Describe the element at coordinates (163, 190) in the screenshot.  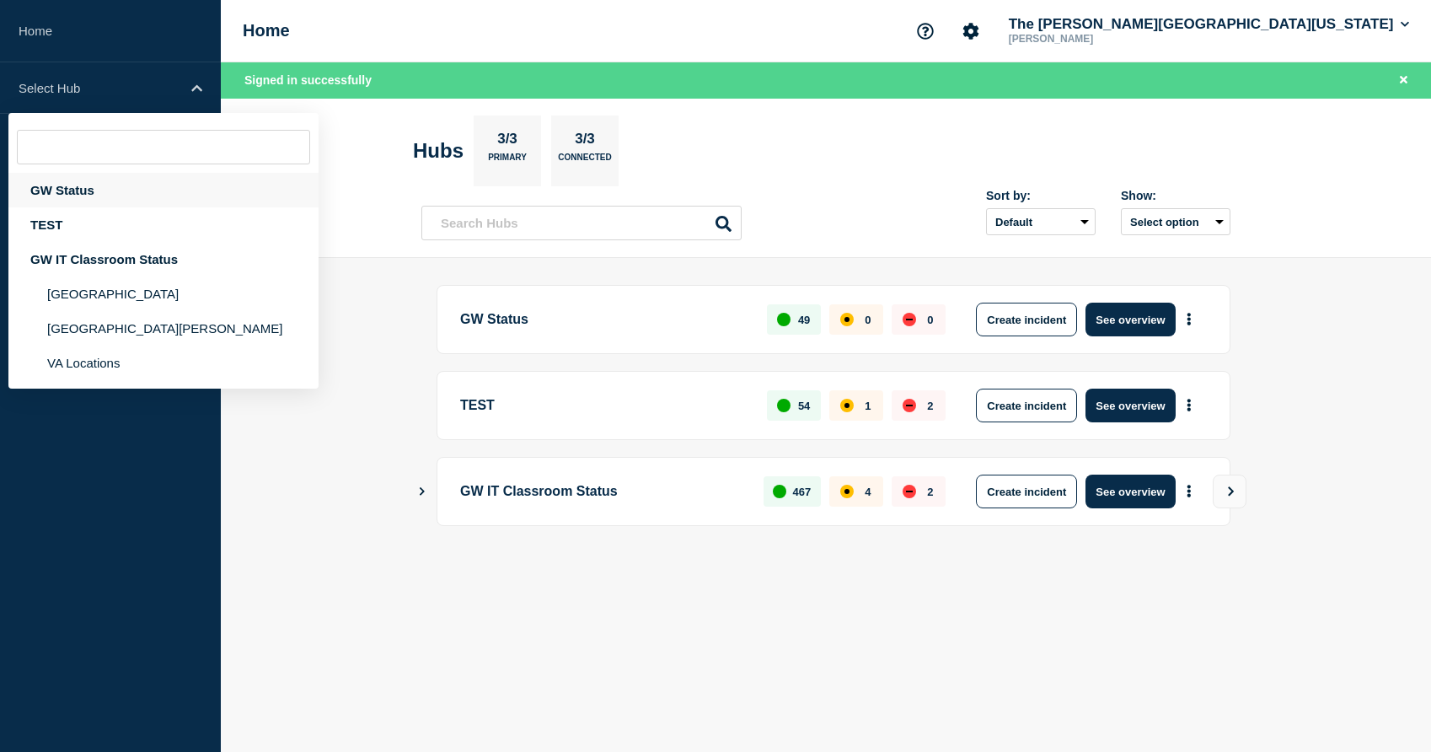
I see `div: GW Status` at that location.